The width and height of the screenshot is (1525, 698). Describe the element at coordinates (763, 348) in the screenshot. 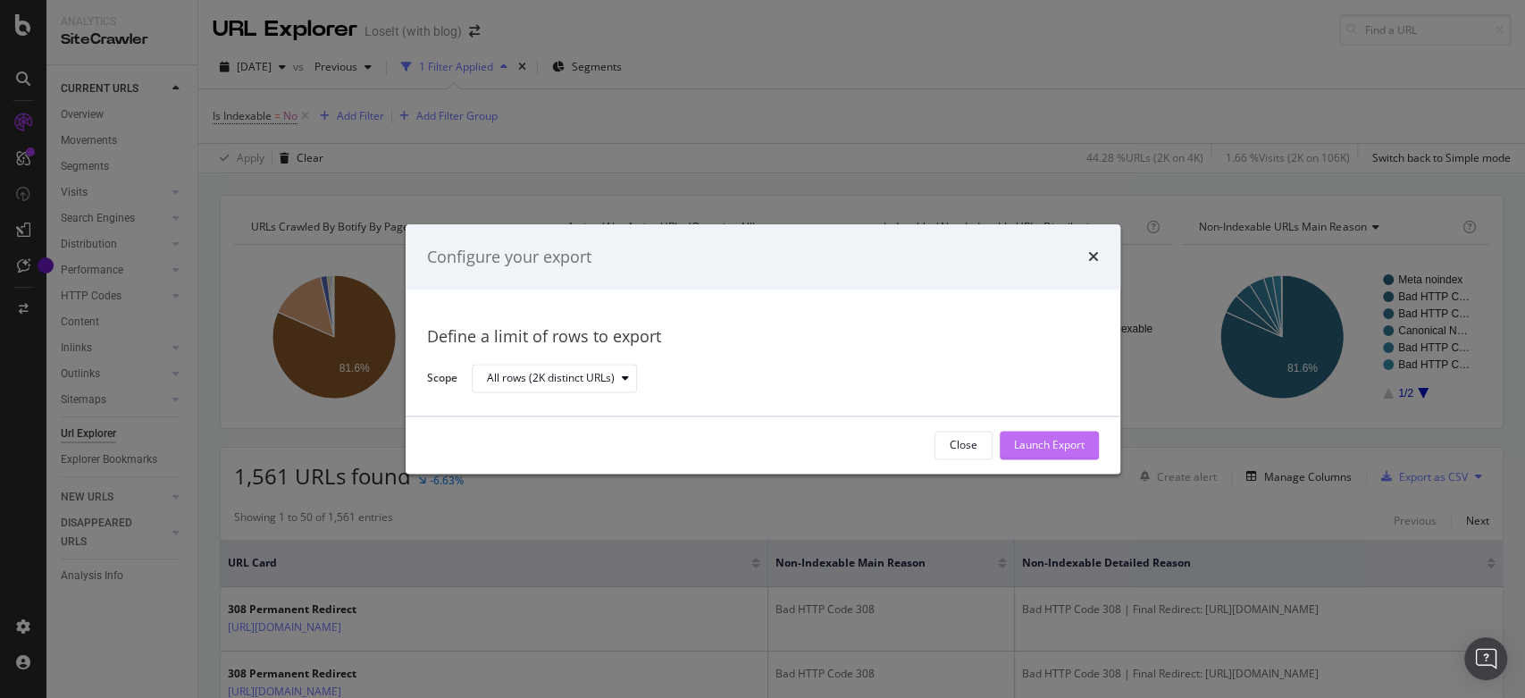

I see `div: modal` at that location.